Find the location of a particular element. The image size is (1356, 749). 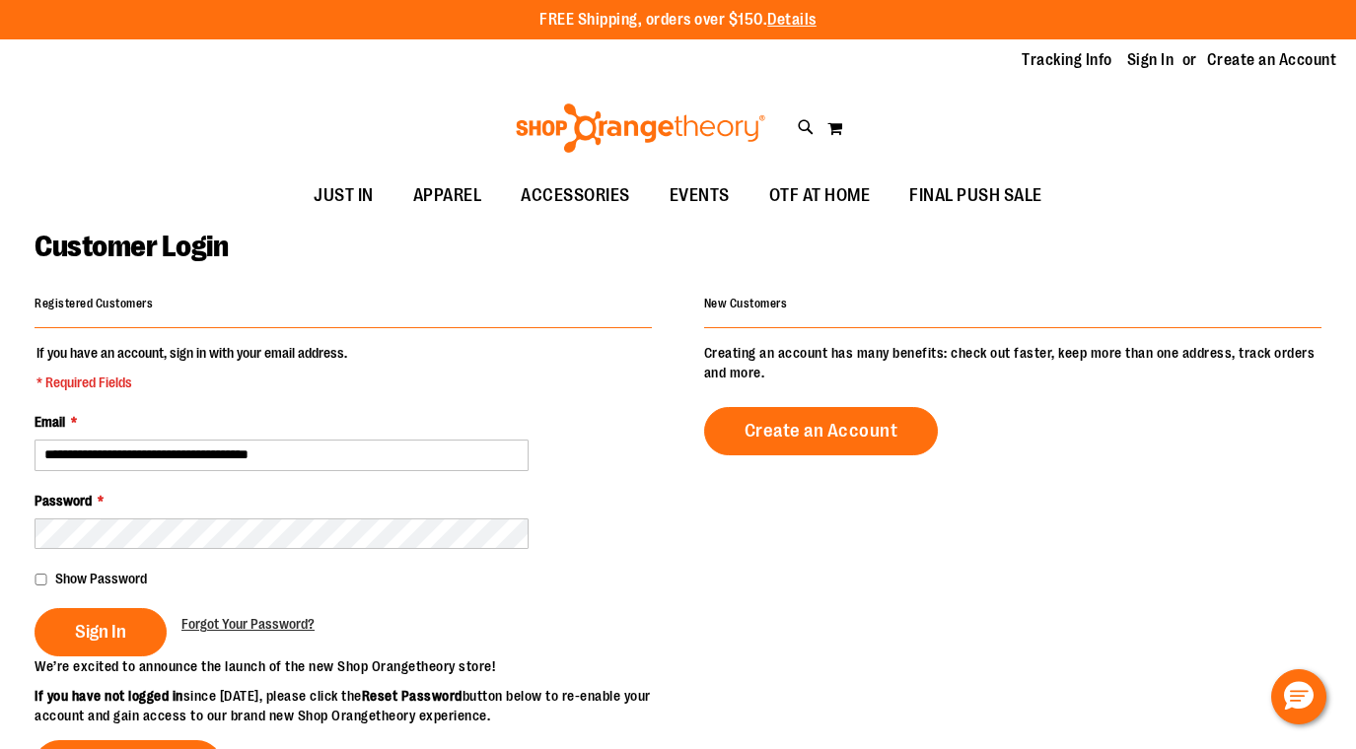

strong: If you have not logged in is located at coordinates (108, 696).